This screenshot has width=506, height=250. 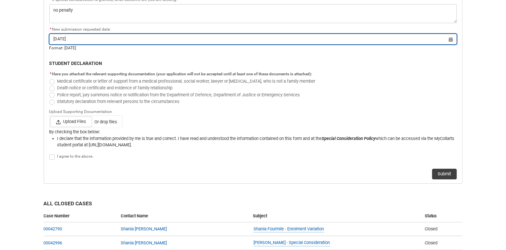 What do you see at coordinates (53, 243) in the screenshot?
I see `a: 00042996` at bounding box center [53, 243].